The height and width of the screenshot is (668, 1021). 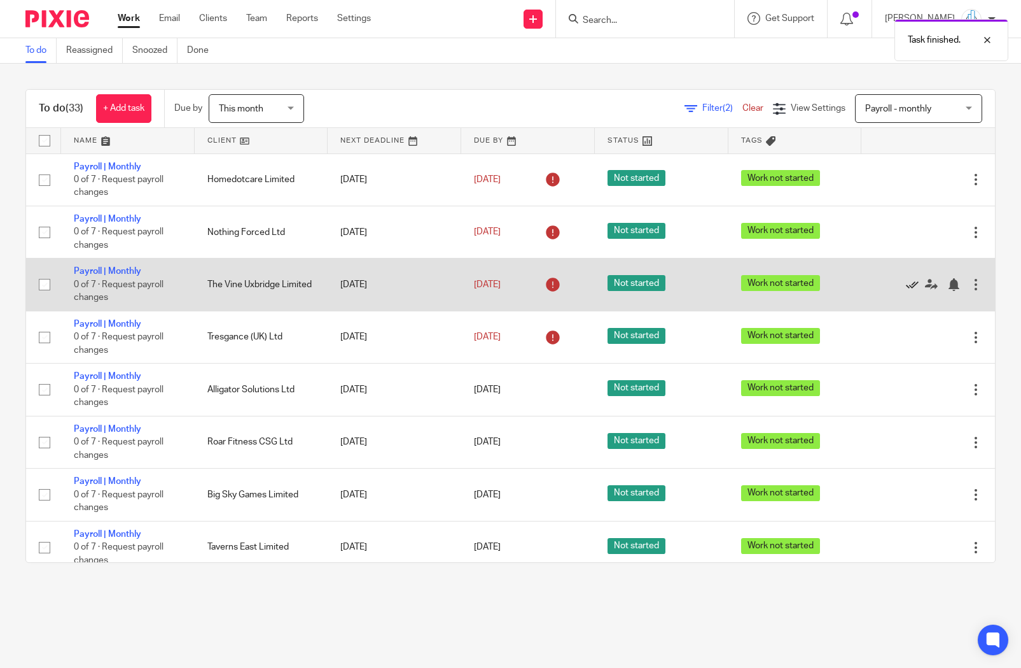 I want to click on td: Tresgance (UK) Ltd, so click(x=262, y=337).